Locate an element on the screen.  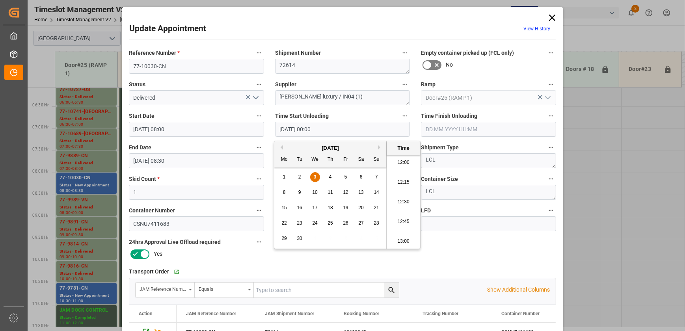
div: Choose Saturday, September 6th, 2025 is located at coordinates (361, 177).